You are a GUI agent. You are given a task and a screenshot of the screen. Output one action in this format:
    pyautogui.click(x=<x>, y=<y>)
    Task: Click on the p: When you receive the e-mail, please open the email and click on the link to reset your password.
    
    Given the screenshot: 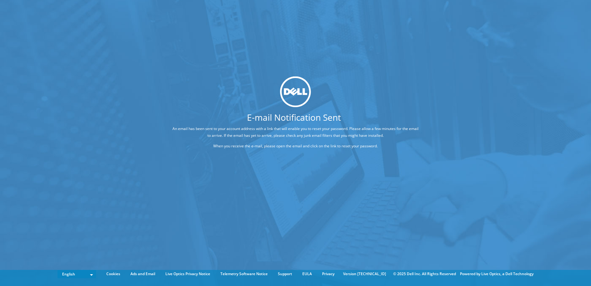 What is the action you would take?
    pyautogui.click(x=296, y=146)
    